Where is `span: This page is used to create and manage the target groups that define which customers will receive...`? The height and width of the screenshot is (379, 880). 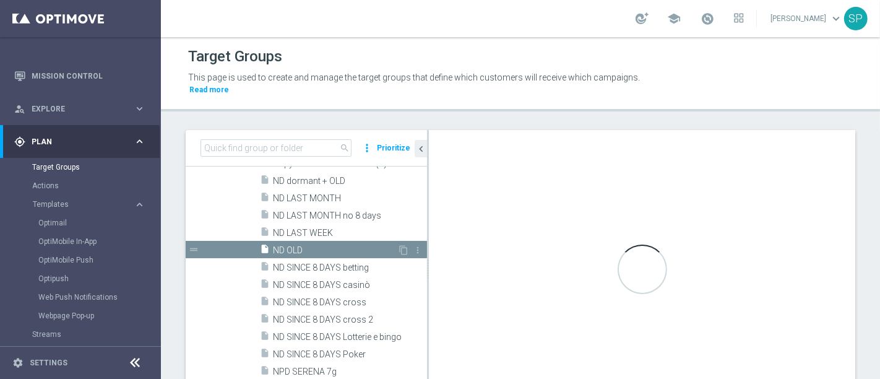
span: This page is used to create and manage the target groups that define which customers will receive... is located at coordinates (414, 77).